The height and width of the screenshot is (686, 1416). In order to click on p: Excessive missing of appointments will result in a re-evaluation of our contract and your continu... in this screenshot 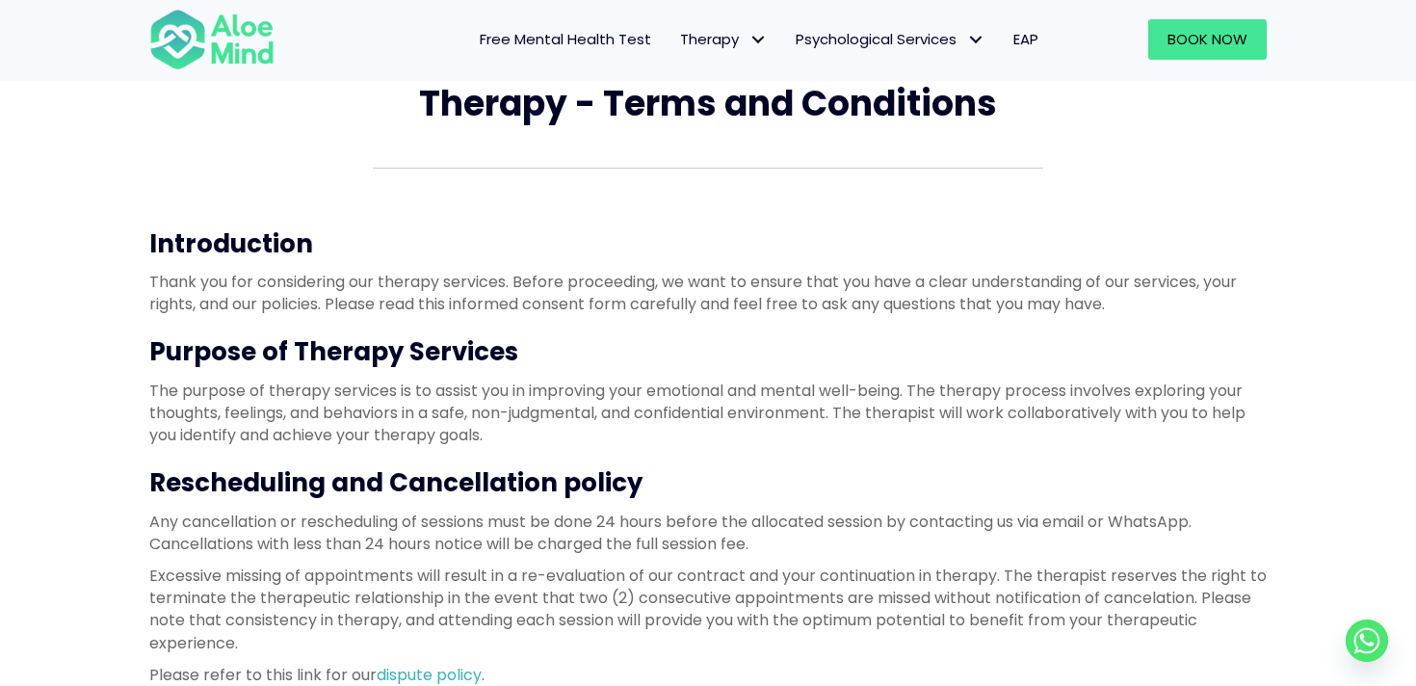, I will do `click(708, 609)`.